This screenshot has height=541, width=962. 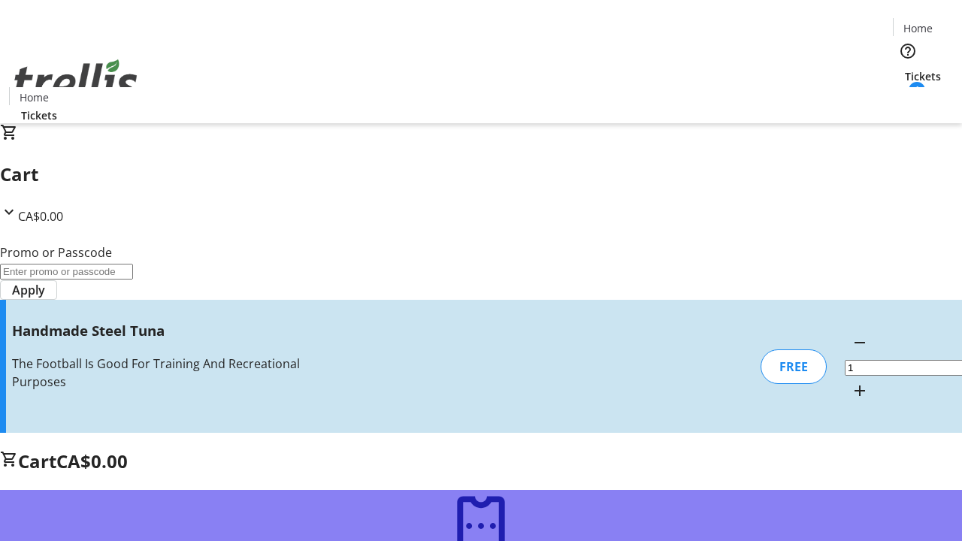 What do you see at coordinates (76, 80) in the screenshot?
I see `img: Orient E2E Organization yz4uE5cYhF's Logo` at bounding box center [76, 80].